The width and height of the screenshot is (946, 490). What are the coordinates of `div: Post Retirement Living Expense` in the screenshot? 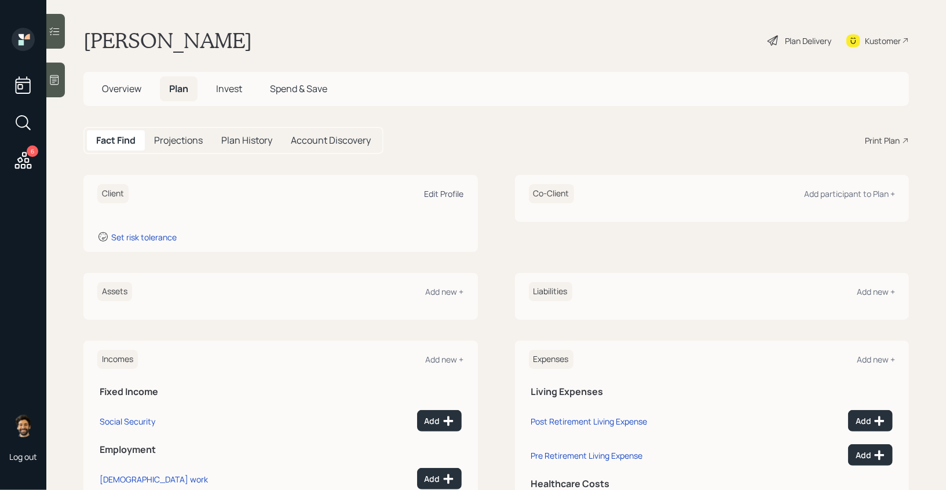 It's located at (589, 421).